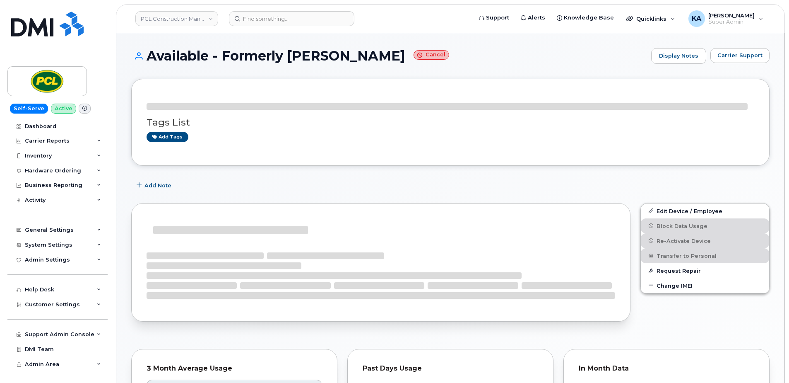 This screenshot has width=789, height=383. What do you see at coordinates (679, 56) in the screenshot?
I see `a: Display Notes` at bounding box center [679, 56].